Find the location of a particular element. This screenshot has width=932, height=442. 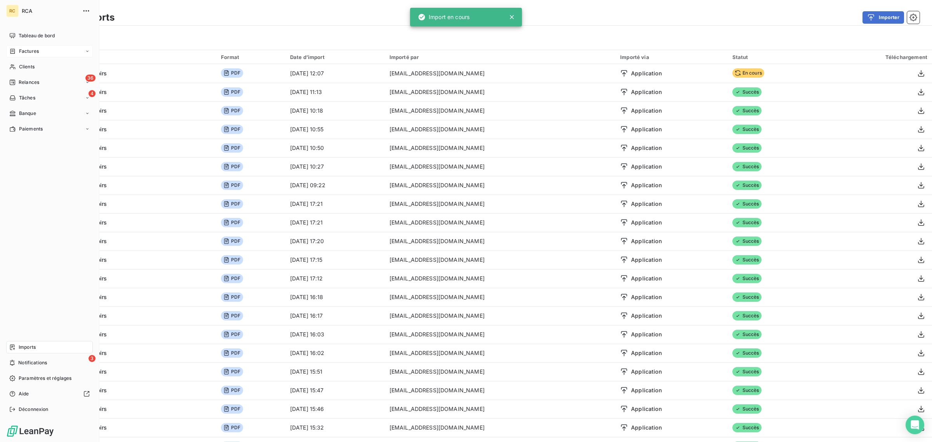

div: Téléchargement is located at coordinates (875, 57).